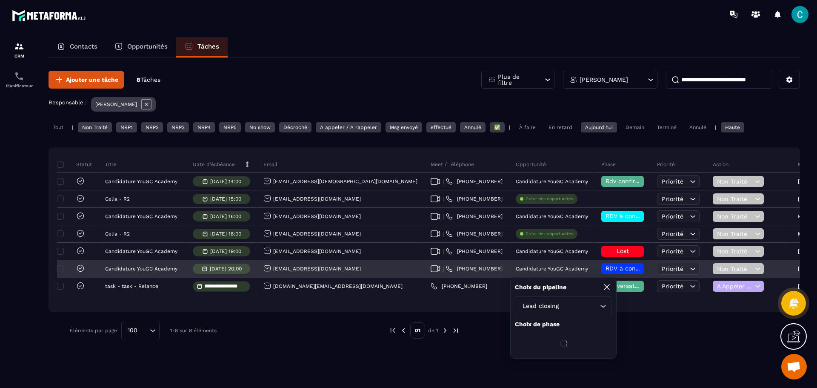  Describe the element at coordinates (93, 330) in the screenshot. I see `p: Éléments par page` at that location.